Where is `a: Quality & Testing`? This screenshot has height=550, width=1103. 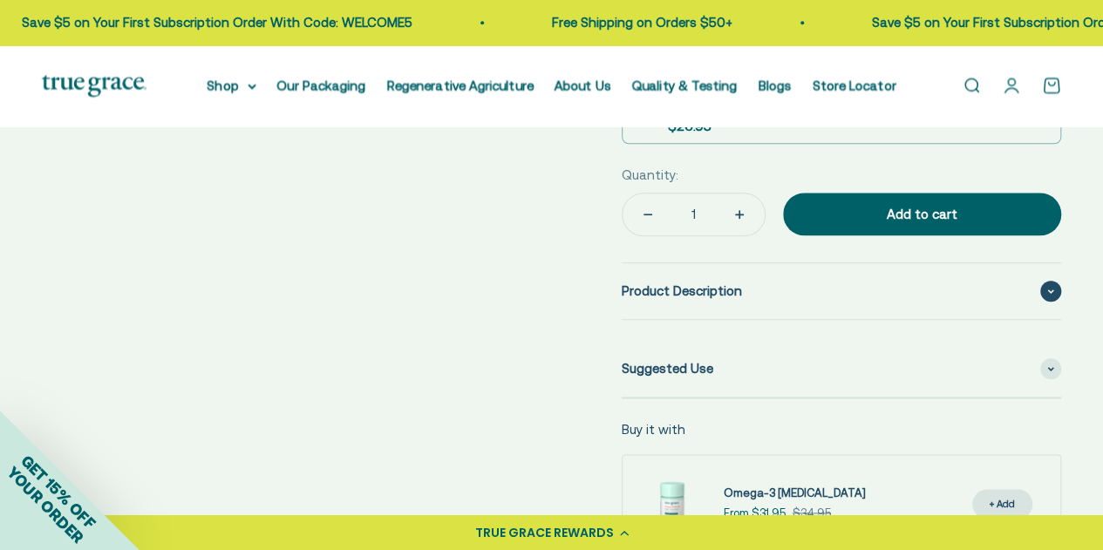
a: Quality & Testing is located at coordinates (684, 85).